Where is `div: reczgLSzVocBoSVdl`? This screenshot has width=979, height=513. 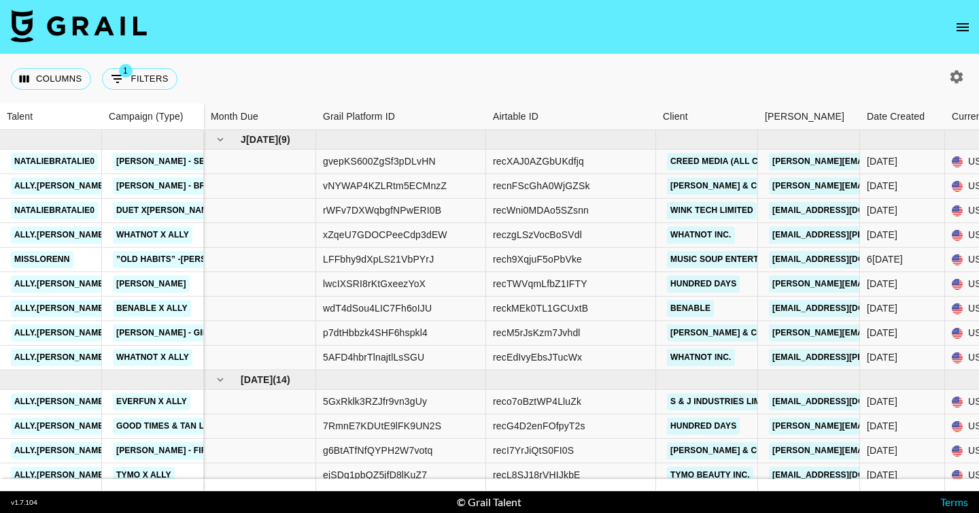
div: reczgLSzVocBoSVdl is located at coordinates (537, 235).